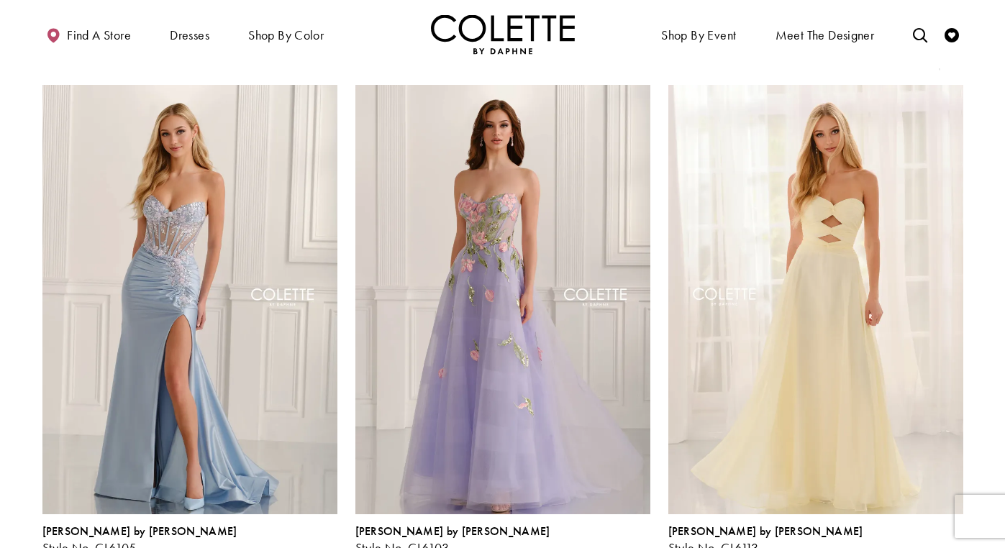 The width and height of the screenshot is (1005, 548). Describe the element at coordinates (952, 34) in the screenshot. I see `a: Check Wishlist` at that location.